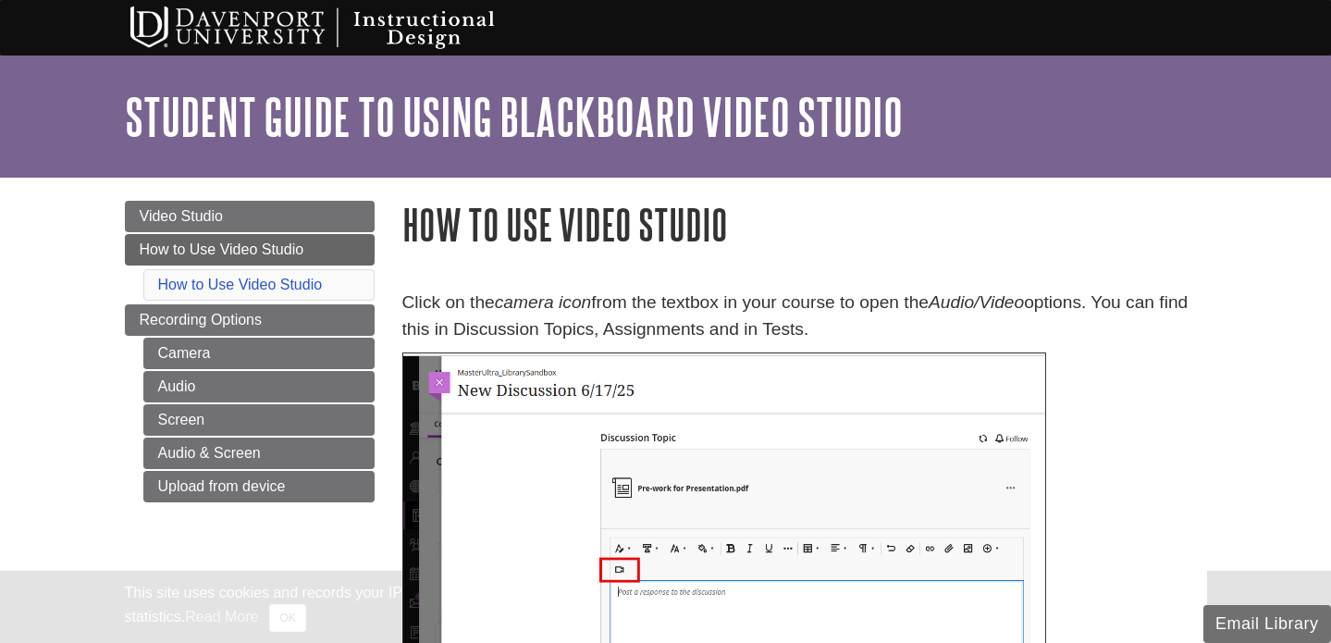 The image size is (1331, 643). I want to click on a: Read More, so click(221, 616).